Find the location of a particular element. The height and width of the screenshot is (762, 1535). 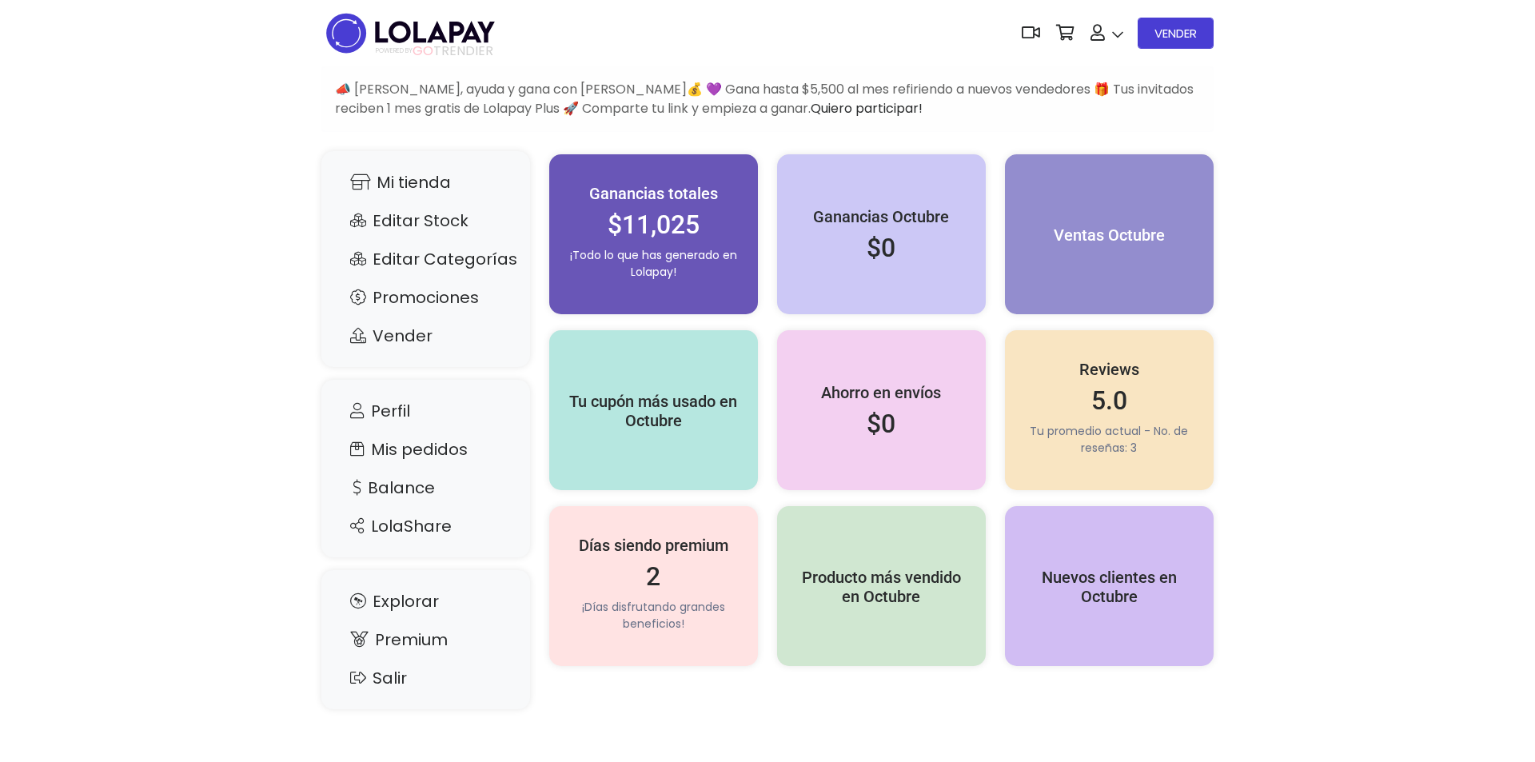

h5: Ganancias totales is located at coordinates (653, 193).